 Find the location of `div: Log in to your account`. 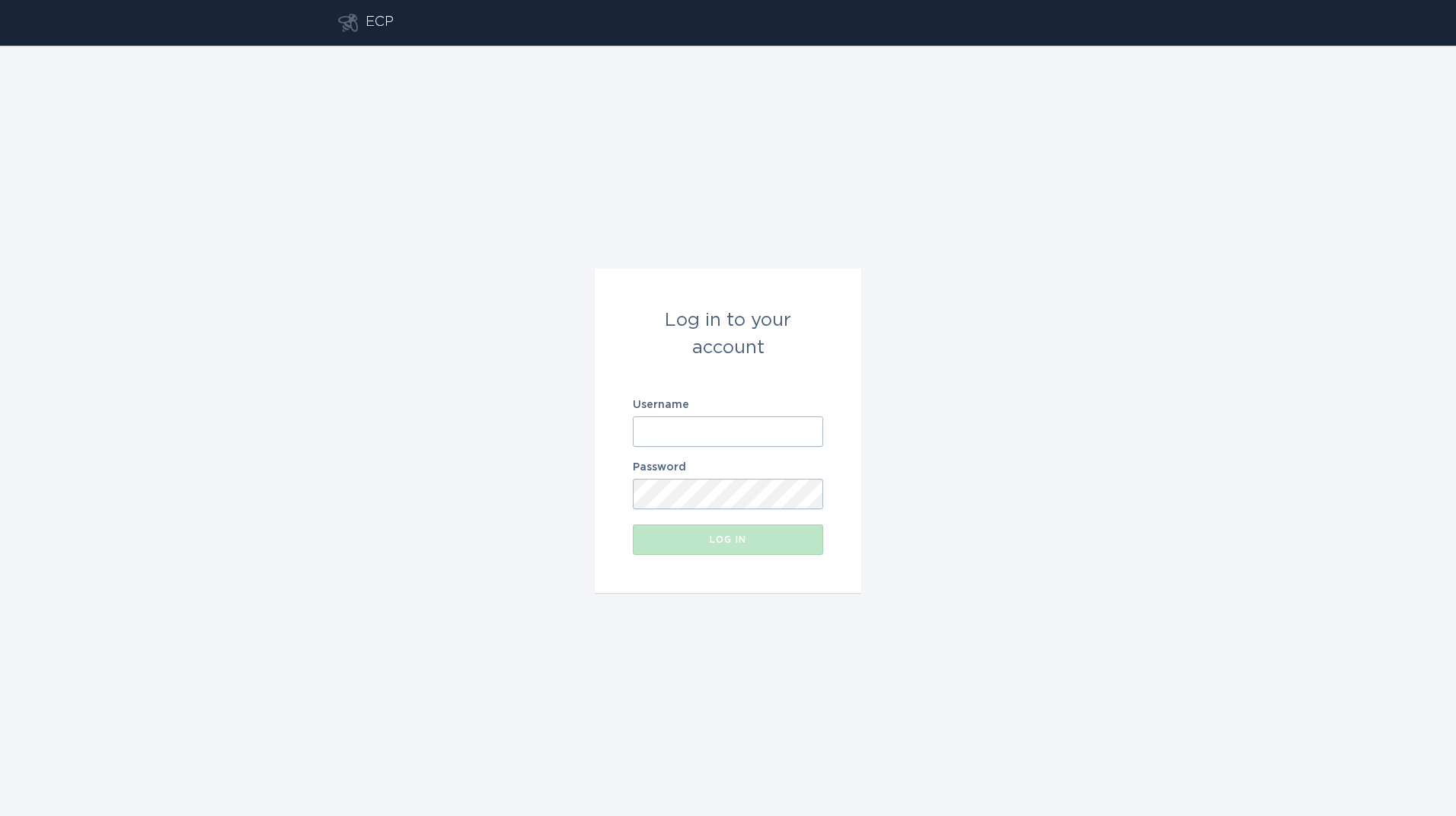

div: Log in to your account is located at coordinates (728, 334).